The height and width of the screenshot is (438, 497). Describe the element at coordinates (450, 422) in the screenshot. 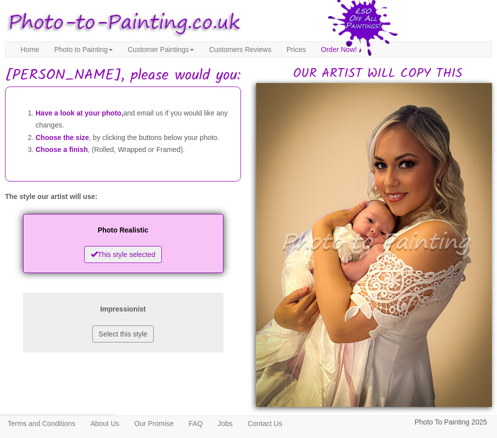

I see `p: Photo To Painting 2025` at that location.